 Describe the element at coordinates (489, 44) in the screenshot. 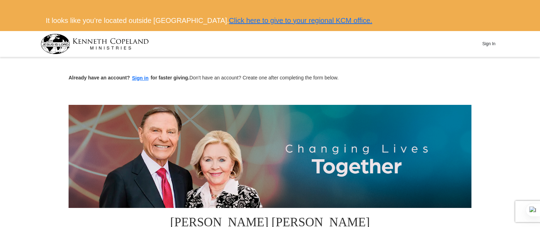

I see `button: Sign In` at that location.